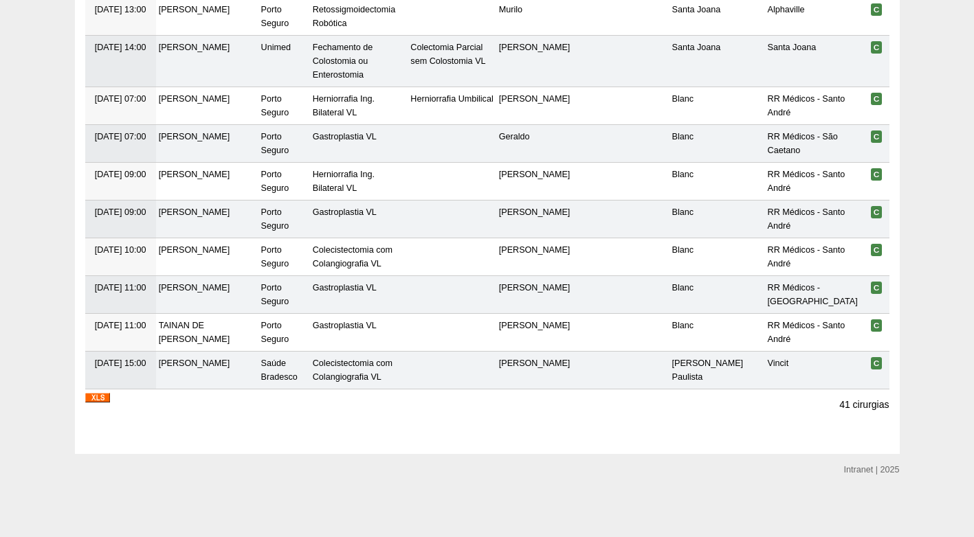 The image size is (974, 537). I want to click on img: XLS, so click(98, 398).